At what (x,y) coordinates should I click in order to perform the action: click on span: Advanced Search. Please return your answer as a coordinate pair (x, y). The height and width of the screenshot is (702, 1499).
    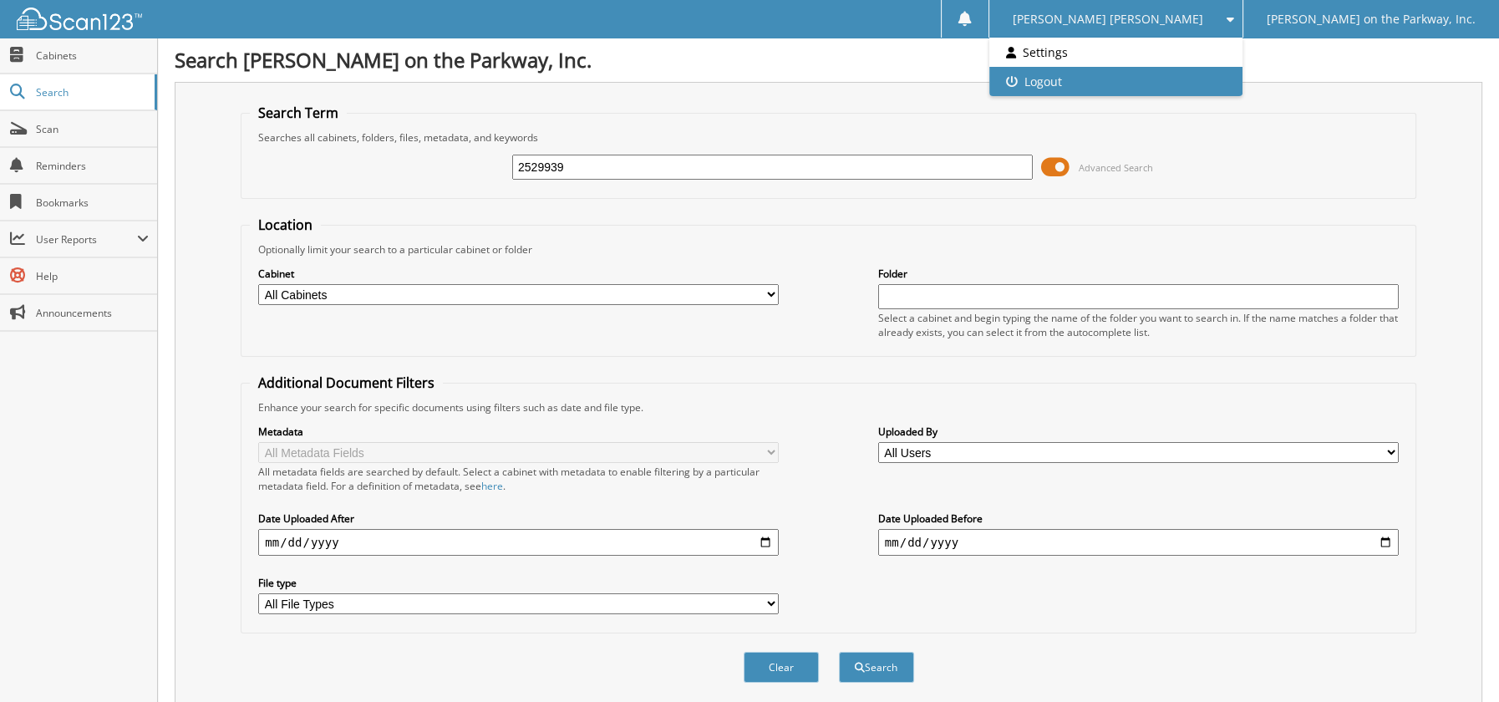
    Looking at the image, I should click on (1115, 167).